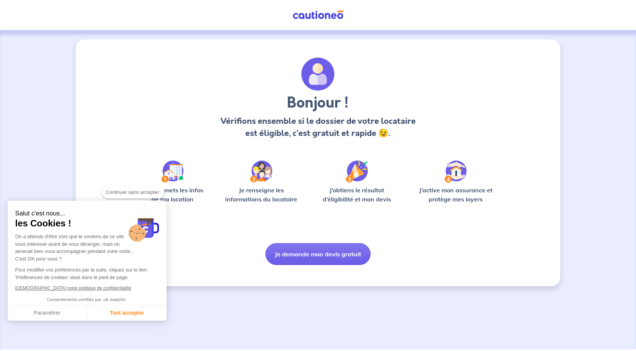  What do you see at coordinates (127, 313) in the screenshot?
I see `button: Tout accepter` at bounding box center [127, 313].